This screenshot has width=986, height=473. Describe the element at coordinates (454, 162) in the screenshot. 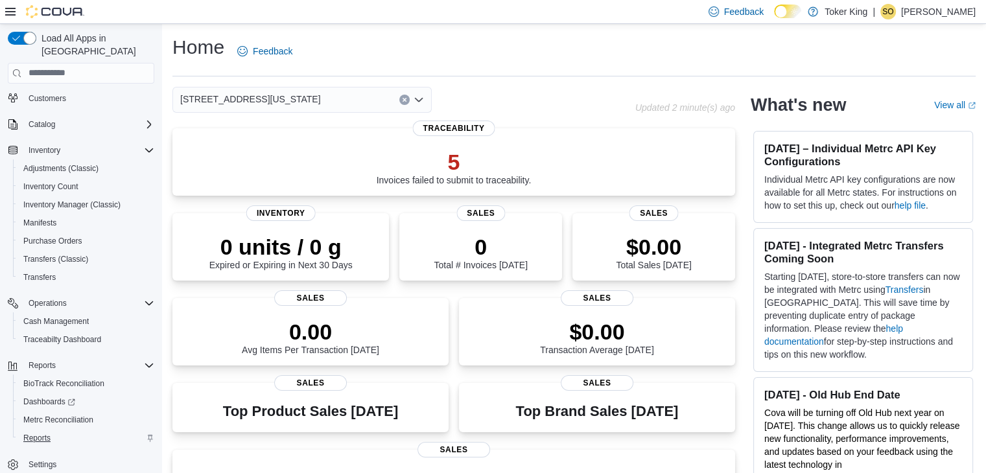

I see `p: 5` at that location.